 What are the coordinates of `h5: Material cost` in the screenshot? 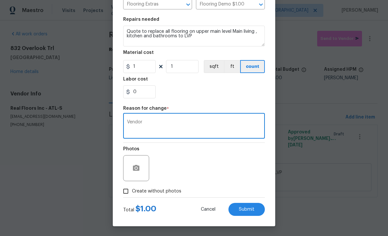 It's located at (138, 53).